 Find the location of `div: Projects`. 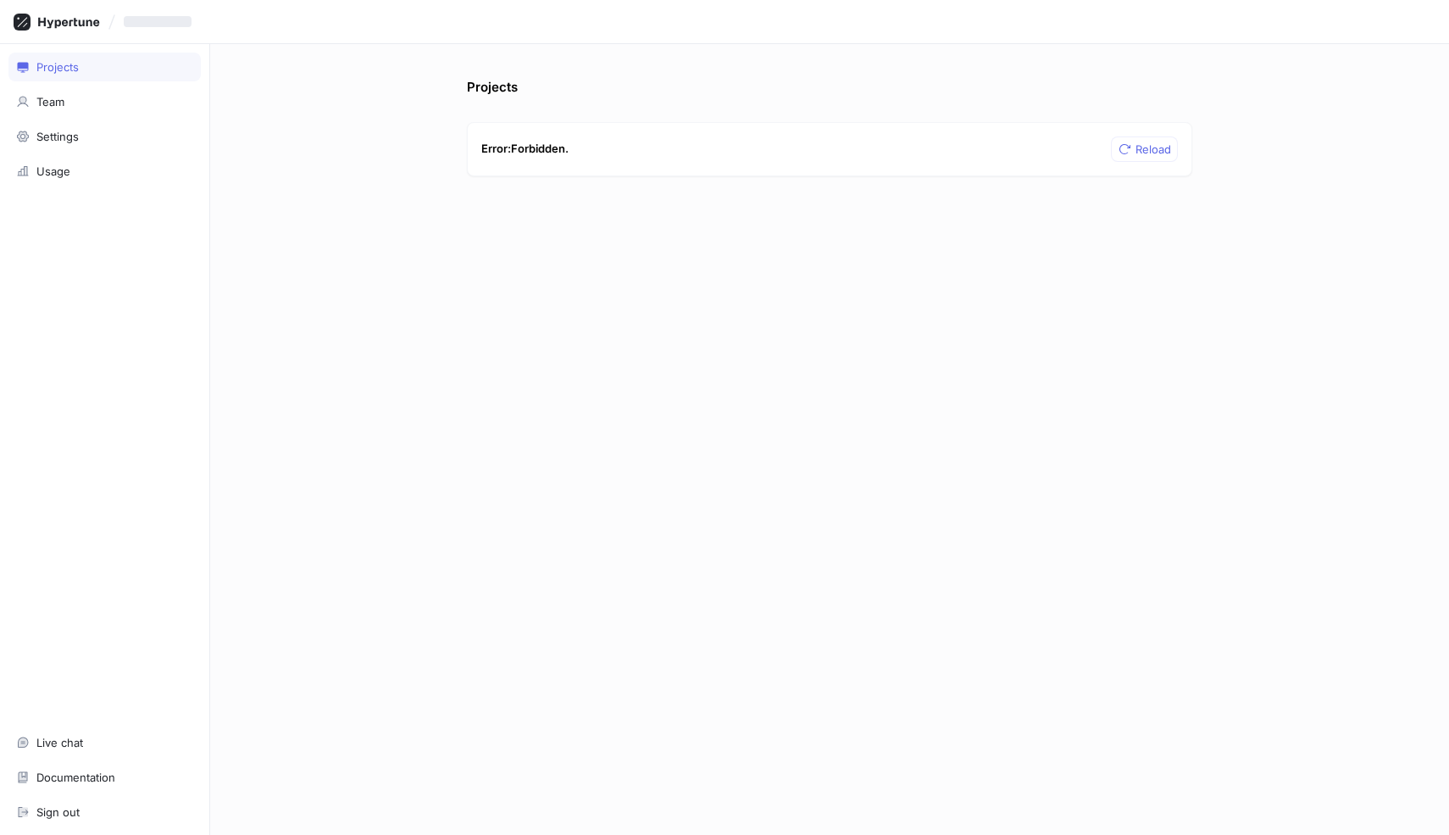

div: Projects is located at coordinates (58, 67).